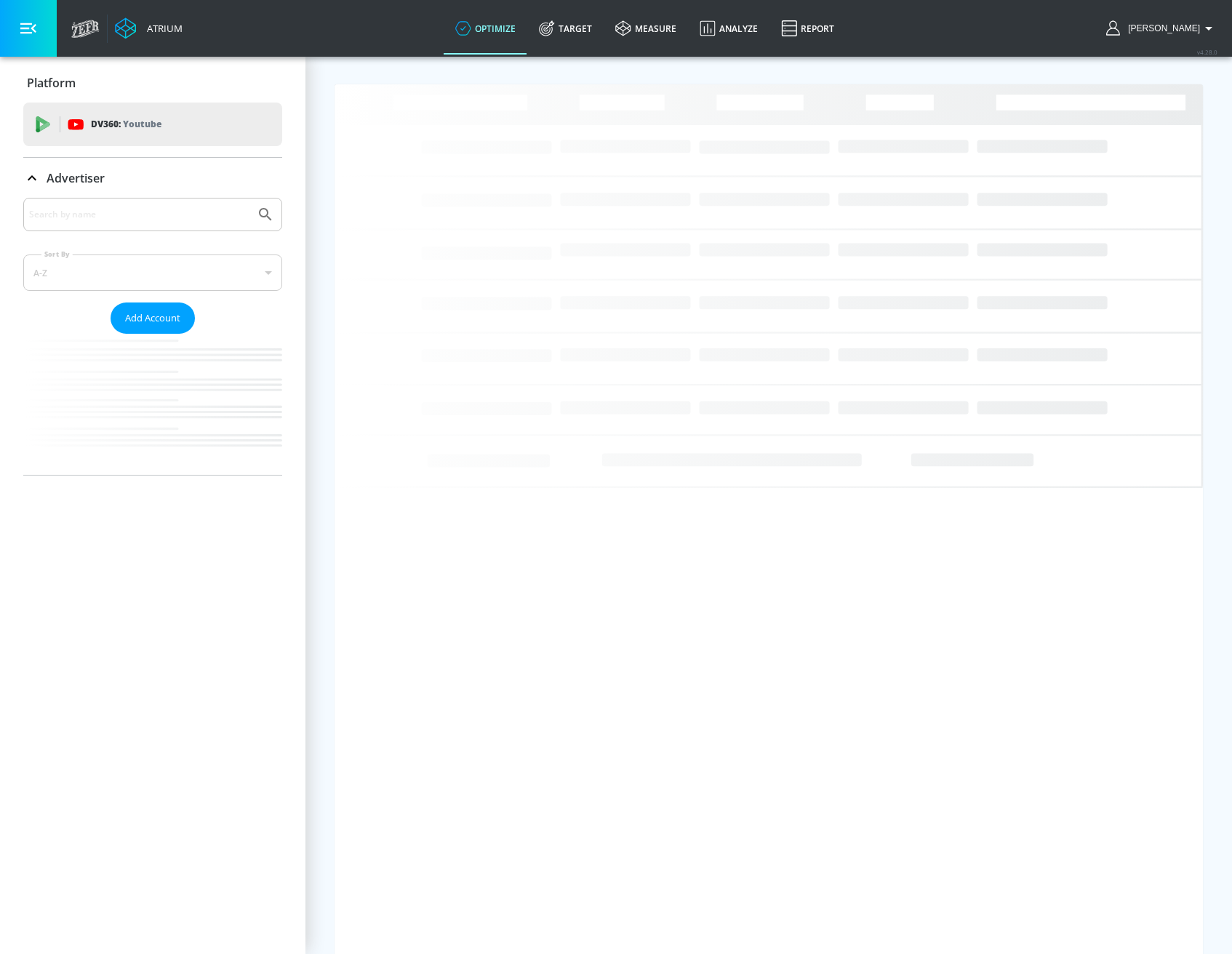  I want to click on span: v 4.28.0, so click(1207, 52).